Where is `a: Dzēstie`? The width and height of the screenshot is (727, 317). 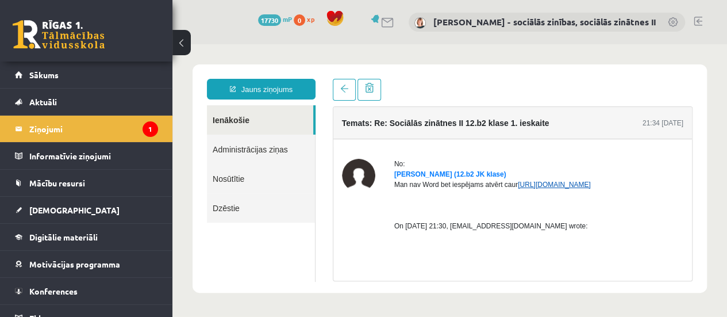
a: Dzēstie is located at coordinates (89, 163).